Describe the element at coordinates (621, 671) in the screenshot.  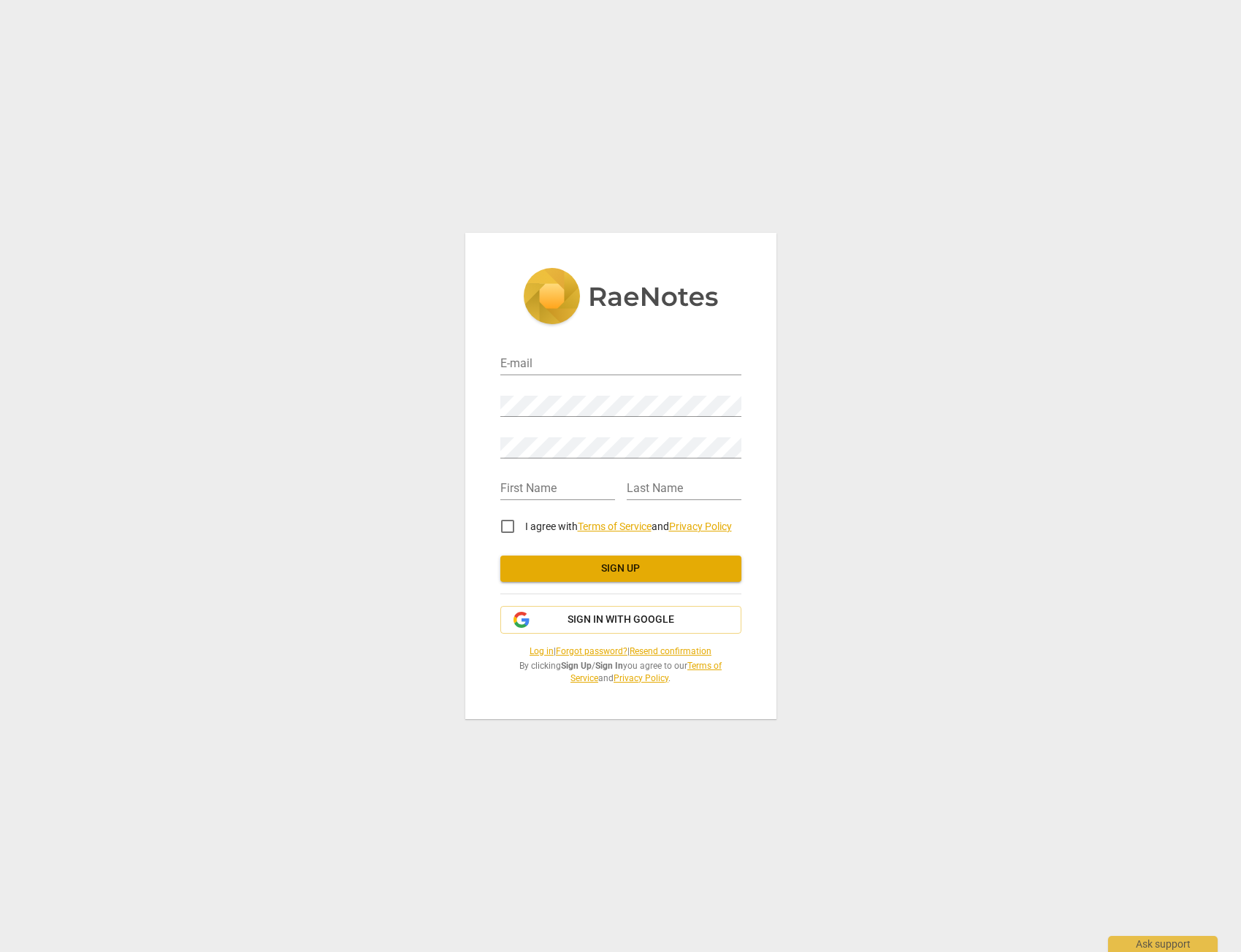
I see `span: By clicking / you agree to our and .` at that location.